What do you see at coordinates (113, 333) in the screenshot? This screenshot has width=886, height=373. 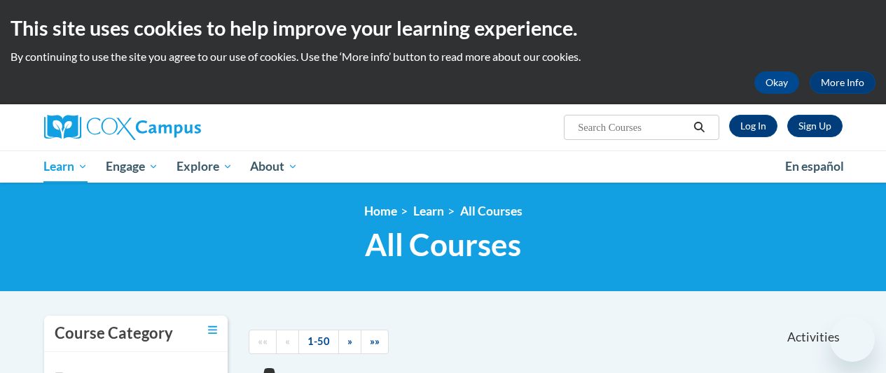 I see `h3: Course Category` at bounding box center [113, 333].